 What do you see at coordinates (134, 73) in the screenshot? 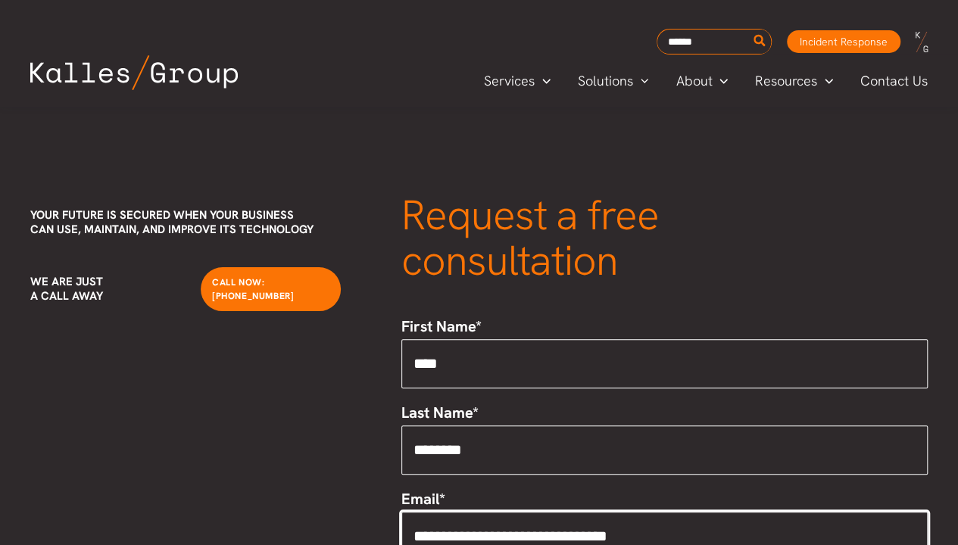
I see `img: Kalles Group` at bounding box center [134, 73].